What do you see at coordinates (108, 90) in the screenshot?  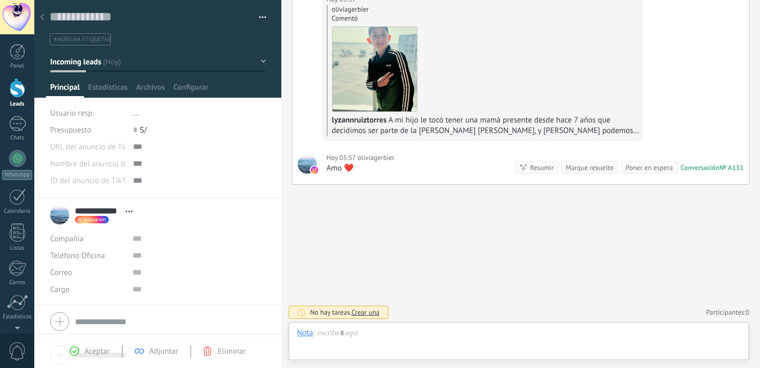 I see `span: Estadísticas` at bounding box center [108, 90].